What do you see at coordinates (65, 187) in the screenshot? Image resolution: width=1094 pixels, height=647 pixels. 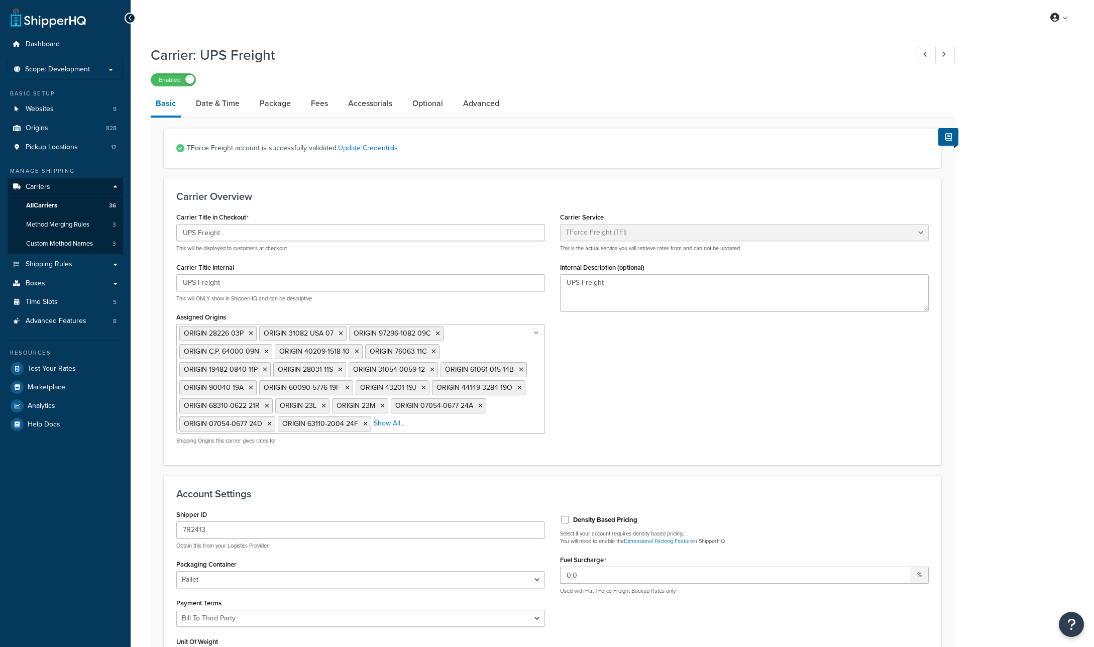 I see `a: Carriers` at bounding box center [65, 187].